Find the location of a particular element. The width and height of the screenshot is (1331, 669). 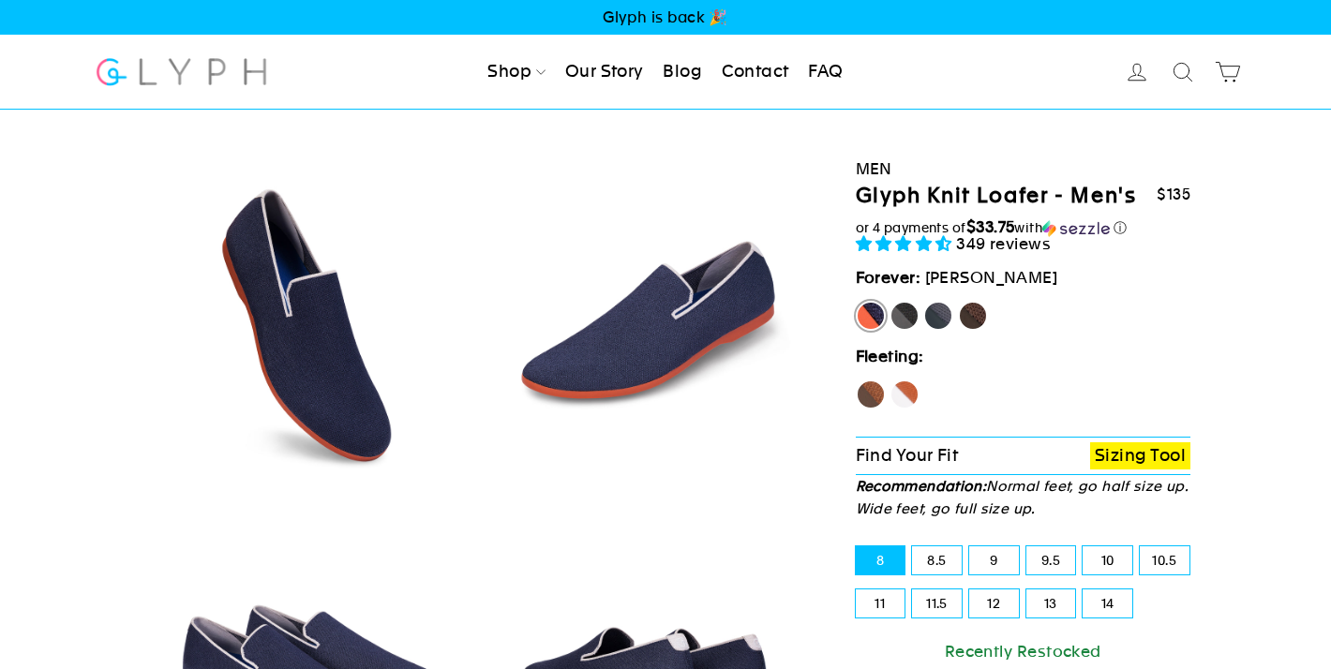

p: Normal feet, go half size up. Wide feet, go full size up. is located at coordinates (1024, 498).